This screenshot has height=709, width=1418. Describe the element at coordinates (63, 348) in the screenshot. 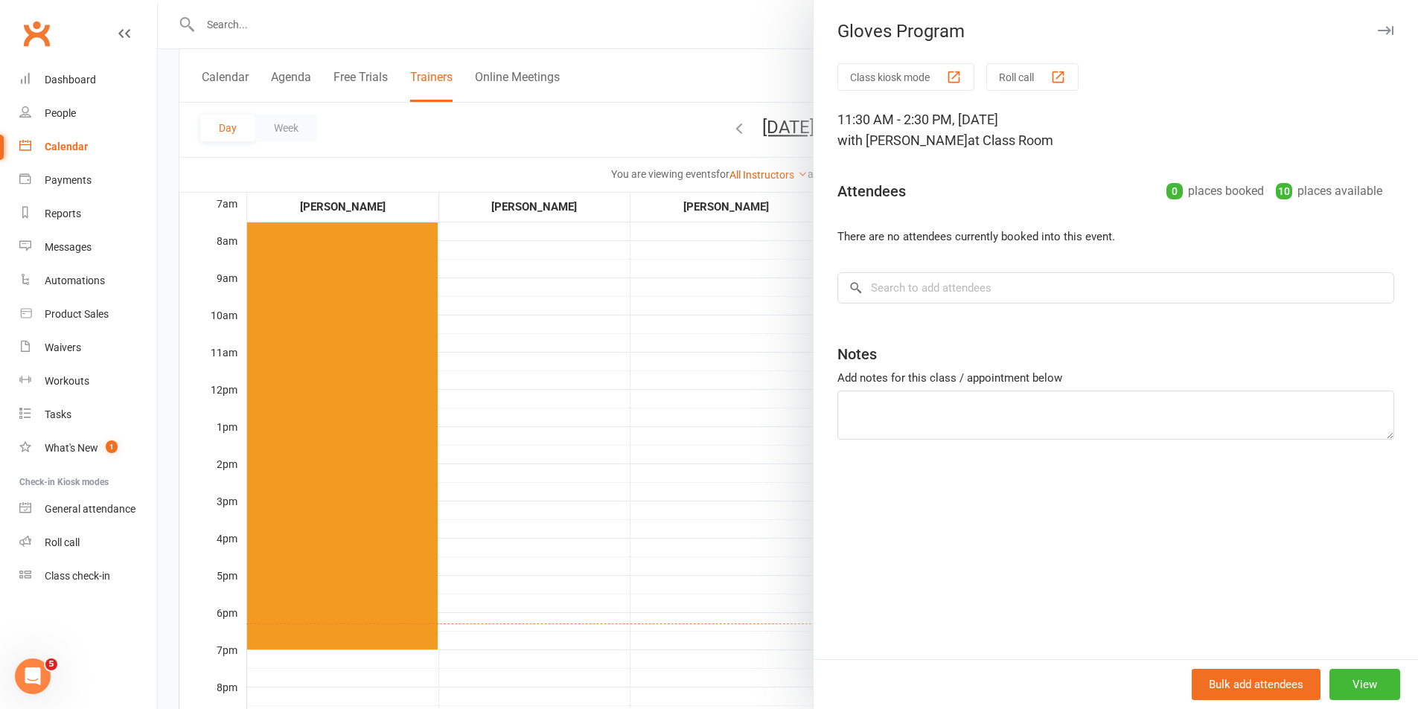

I see `div: Waivers` at that location.